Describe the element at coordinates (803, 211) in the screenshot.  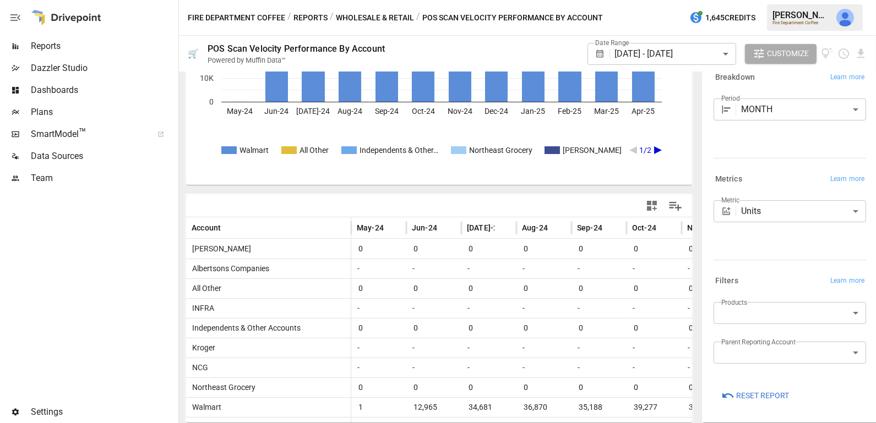
I see `div: Units` at that location.